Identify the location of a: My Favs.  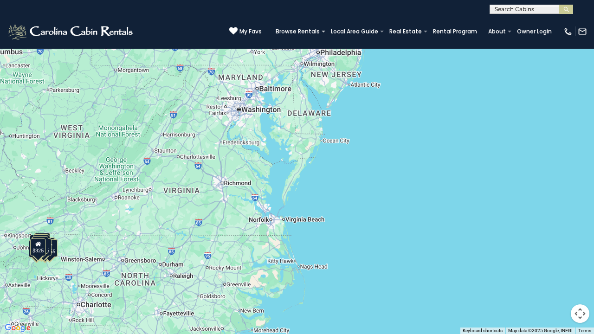
(245, 32).